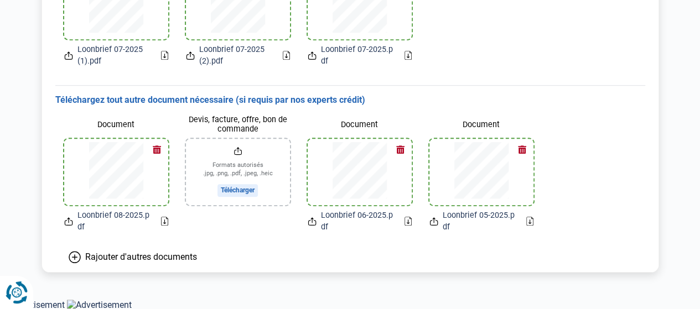 Image resolution: width=700 pixels, height=309 pixels. I want to click on h3: Téléchargez tout autre document nécessaire (si requis par nos experts crédit), so click(350, 100).